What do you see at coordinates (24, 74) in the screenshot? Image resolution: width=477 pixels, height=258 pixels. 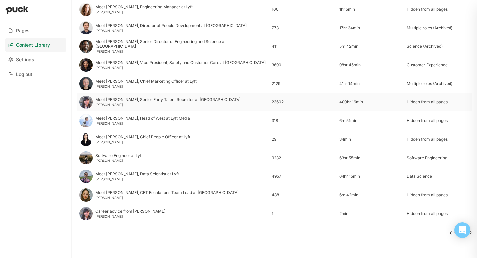 I see `div: Log out` at bounding box center [24, 74].